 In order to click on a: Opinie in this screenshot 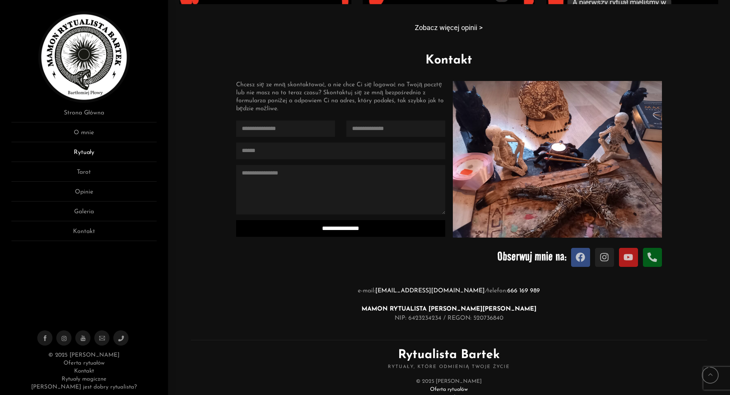, I will do `click(84, 194)`.